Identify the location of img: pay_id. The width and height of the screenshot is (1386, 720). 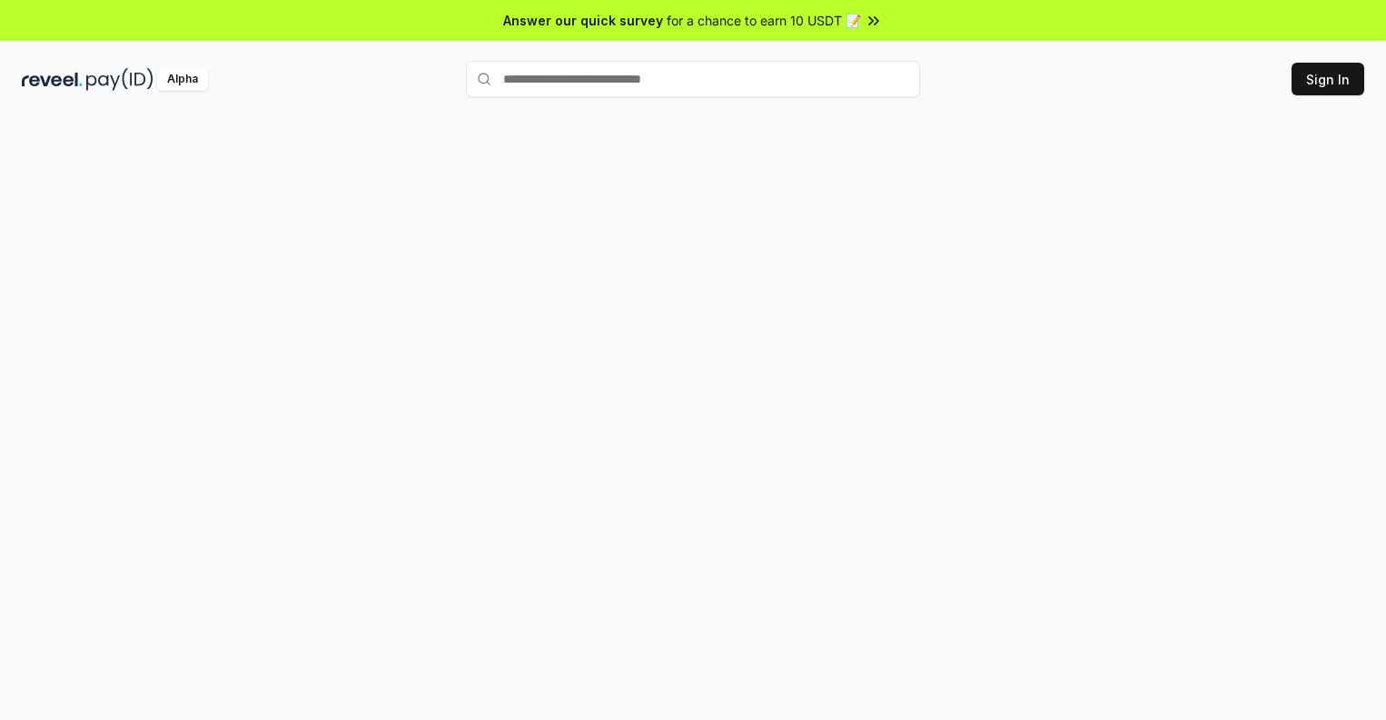
(120, 79).